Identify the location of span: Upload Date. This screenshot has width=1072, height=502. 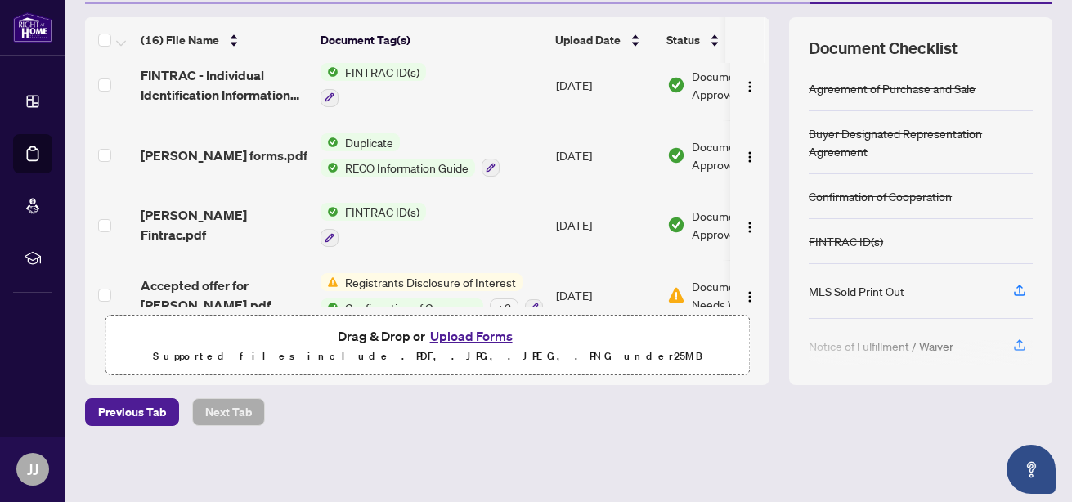
(588, 40).